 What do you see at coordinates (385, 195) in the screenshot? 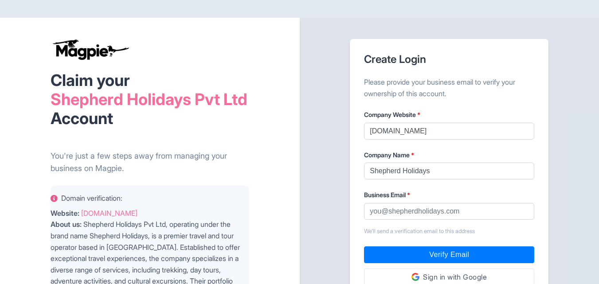
I see `span: Business Email` at bounding box center [385, 195].